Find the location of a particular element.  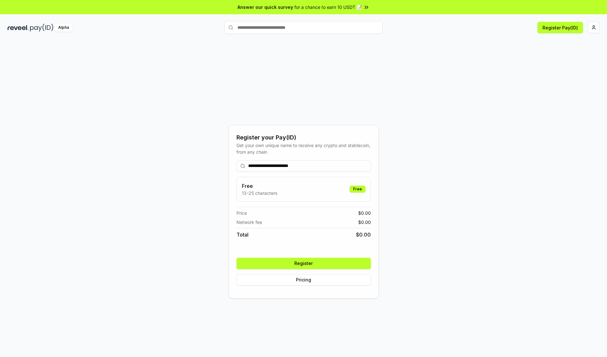

span: Network fee is located at coordinates (249, 222).